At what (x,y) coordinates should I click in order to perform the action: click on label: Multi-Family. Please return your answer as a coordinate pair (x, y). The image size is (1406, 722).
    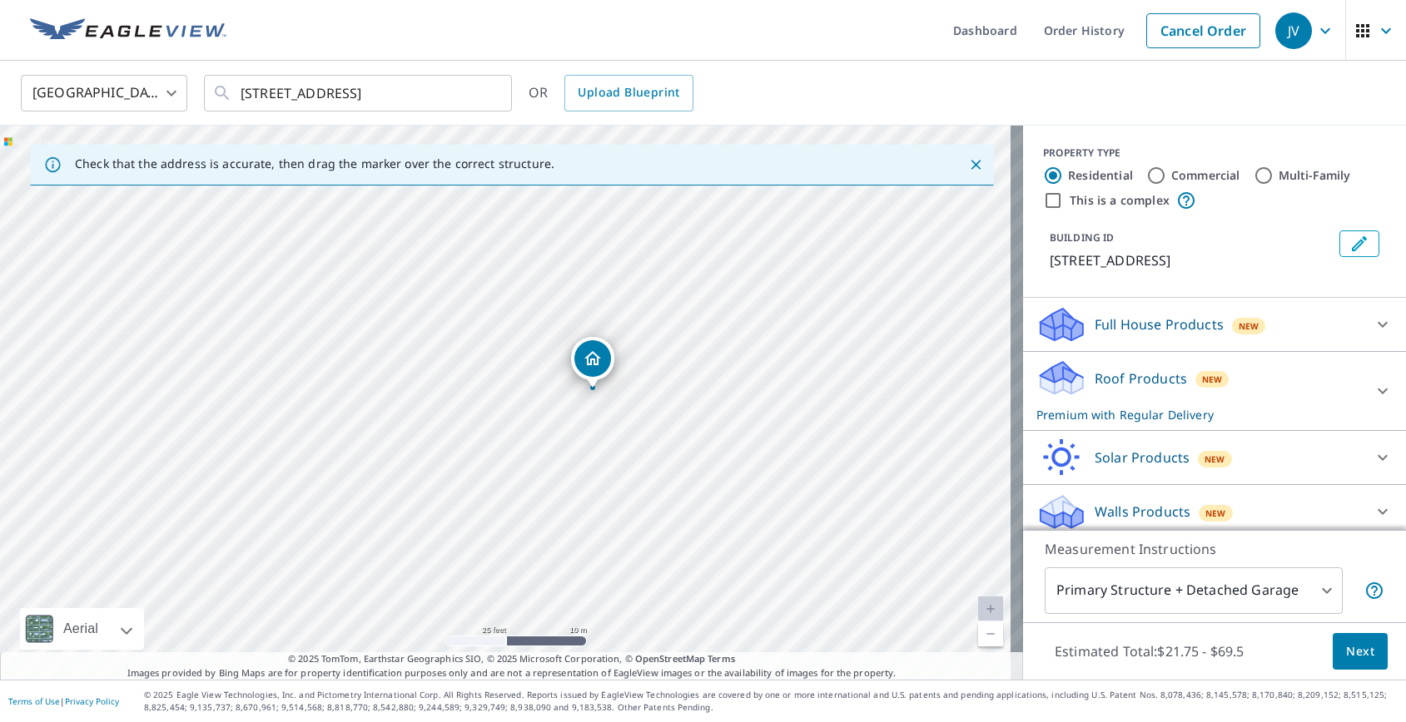
    Looking at the image, I should click on (1314, 176).